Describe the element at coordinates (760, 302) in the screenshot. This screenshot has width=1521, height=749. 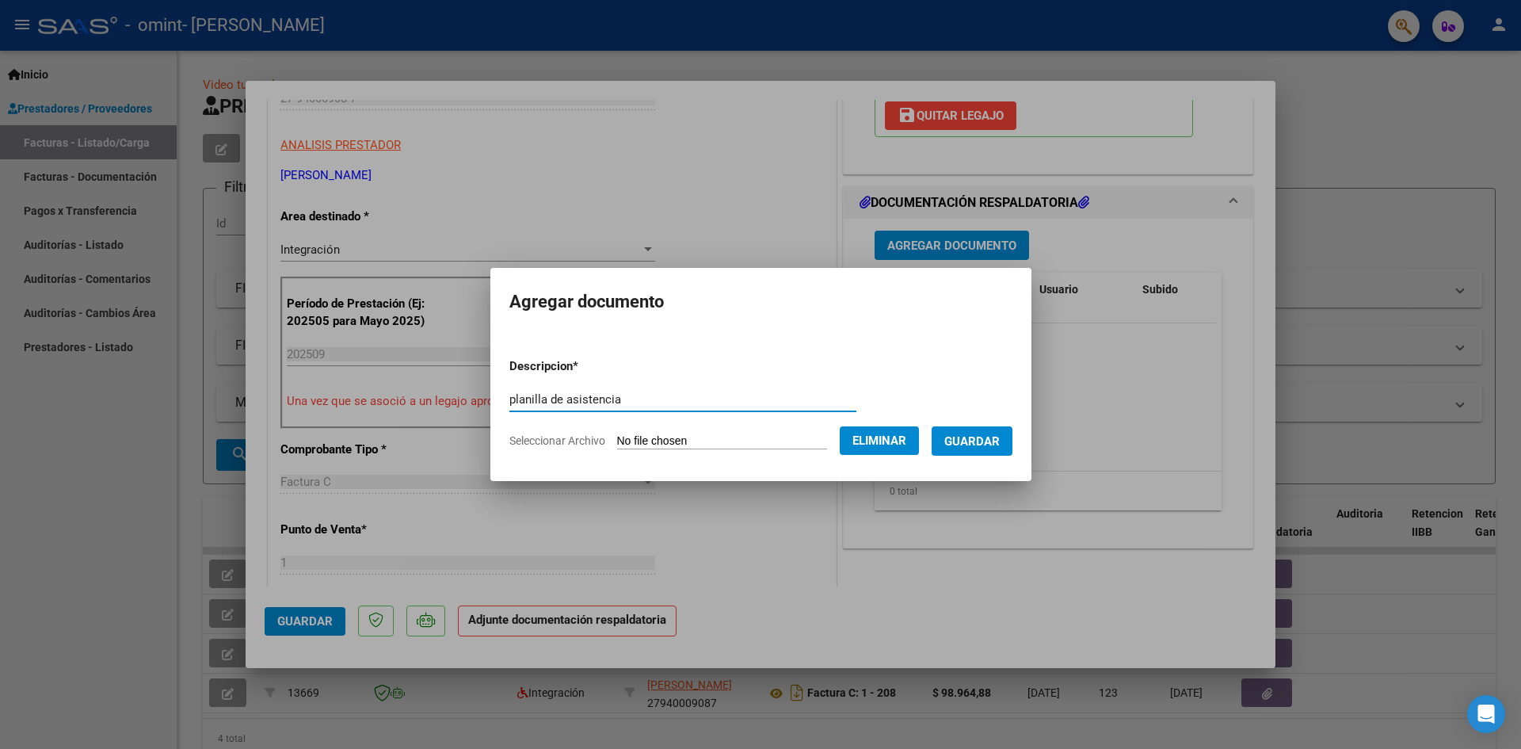
I see `h2: Agregar documento` at that location.